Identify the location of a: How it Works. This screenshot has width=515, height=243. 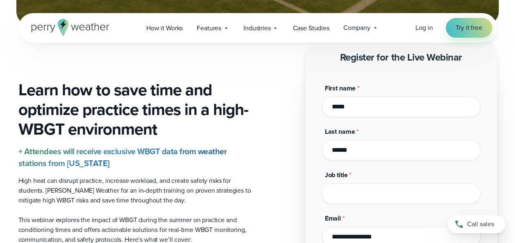
(164, 28).